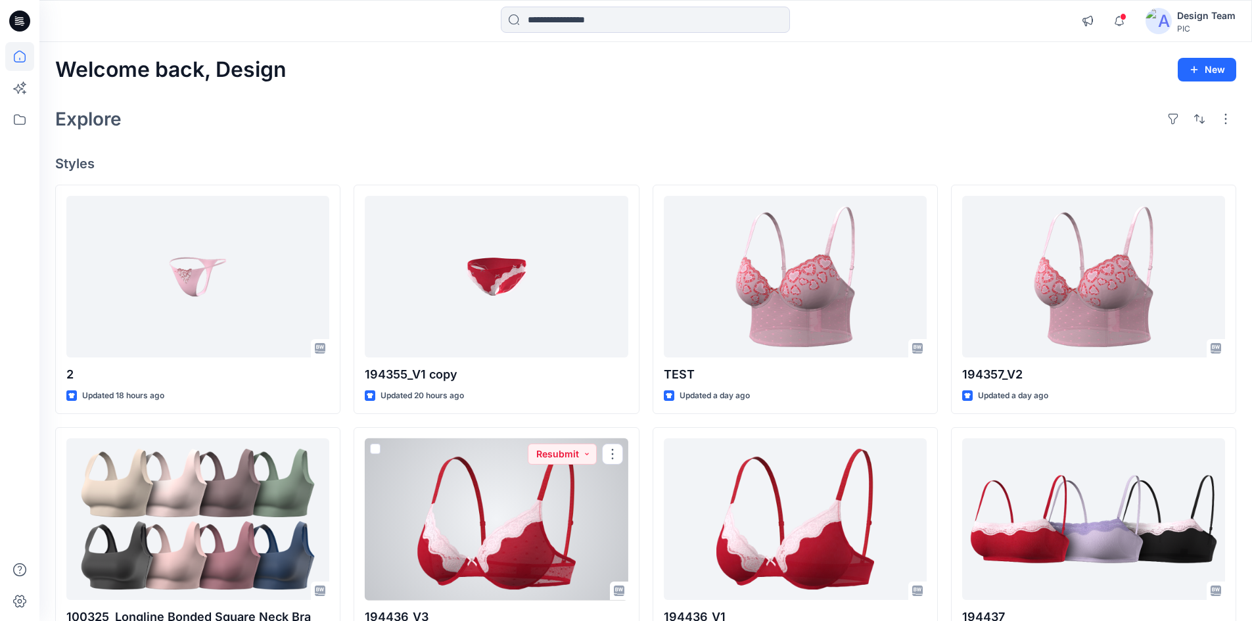 This screenshot has height=621, width=1252. I want to click on button: New, so click(1207, 70).